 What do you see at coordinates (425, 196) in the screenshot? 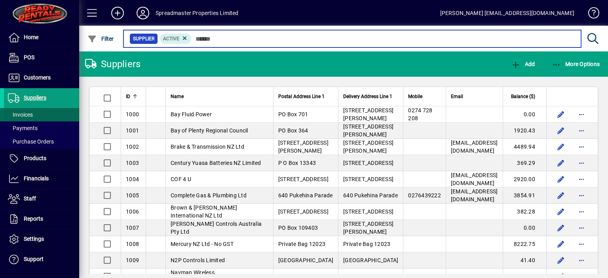
I see `span: 0276439222` at bounding box center [425, 196].